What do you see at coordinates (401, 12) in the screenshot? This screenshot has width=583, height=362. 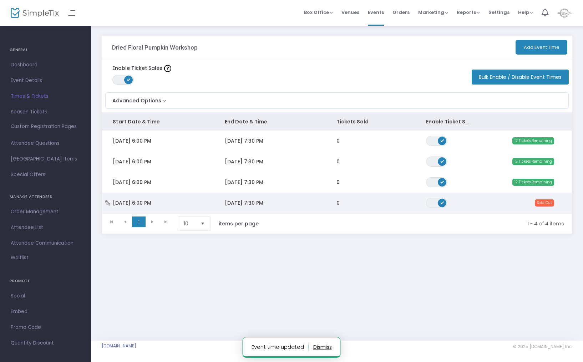 I see `span: Orders` at bounding box center [401, 12].